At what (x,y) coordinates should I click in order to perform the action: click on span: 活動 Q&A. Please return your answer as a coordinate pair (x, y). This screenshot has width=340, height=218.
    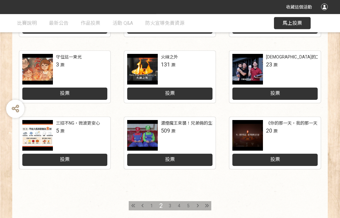
    Looking at the image, I should click on (123, 23).